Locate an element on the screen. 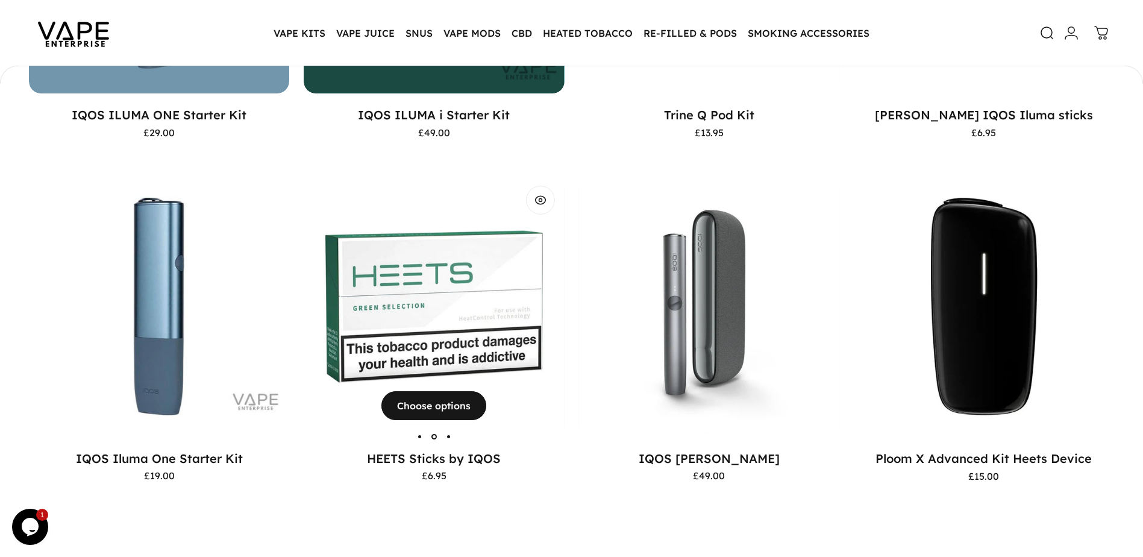 Image resolution: width=1143 pixels, height=557 pixels. summary: CBD is located at coordinates (522, 33).